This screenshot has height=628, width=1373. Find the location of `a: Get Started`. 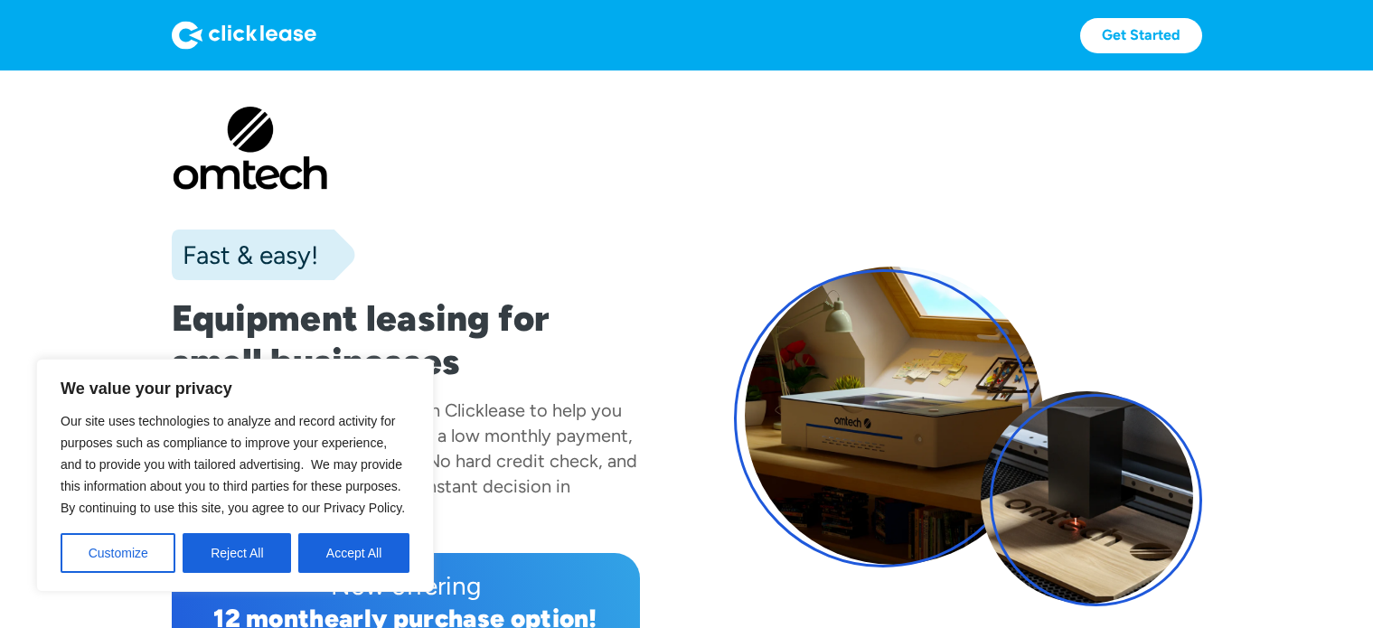

a: Get Started is located at coordinates (1141, 35).